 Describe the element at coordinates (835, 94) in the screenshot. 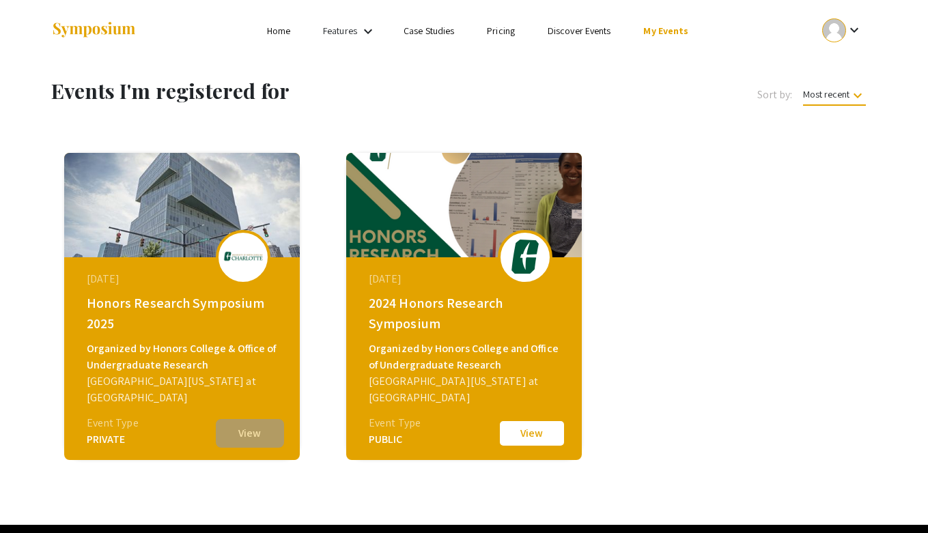

I see `button: Most recent` at that location.